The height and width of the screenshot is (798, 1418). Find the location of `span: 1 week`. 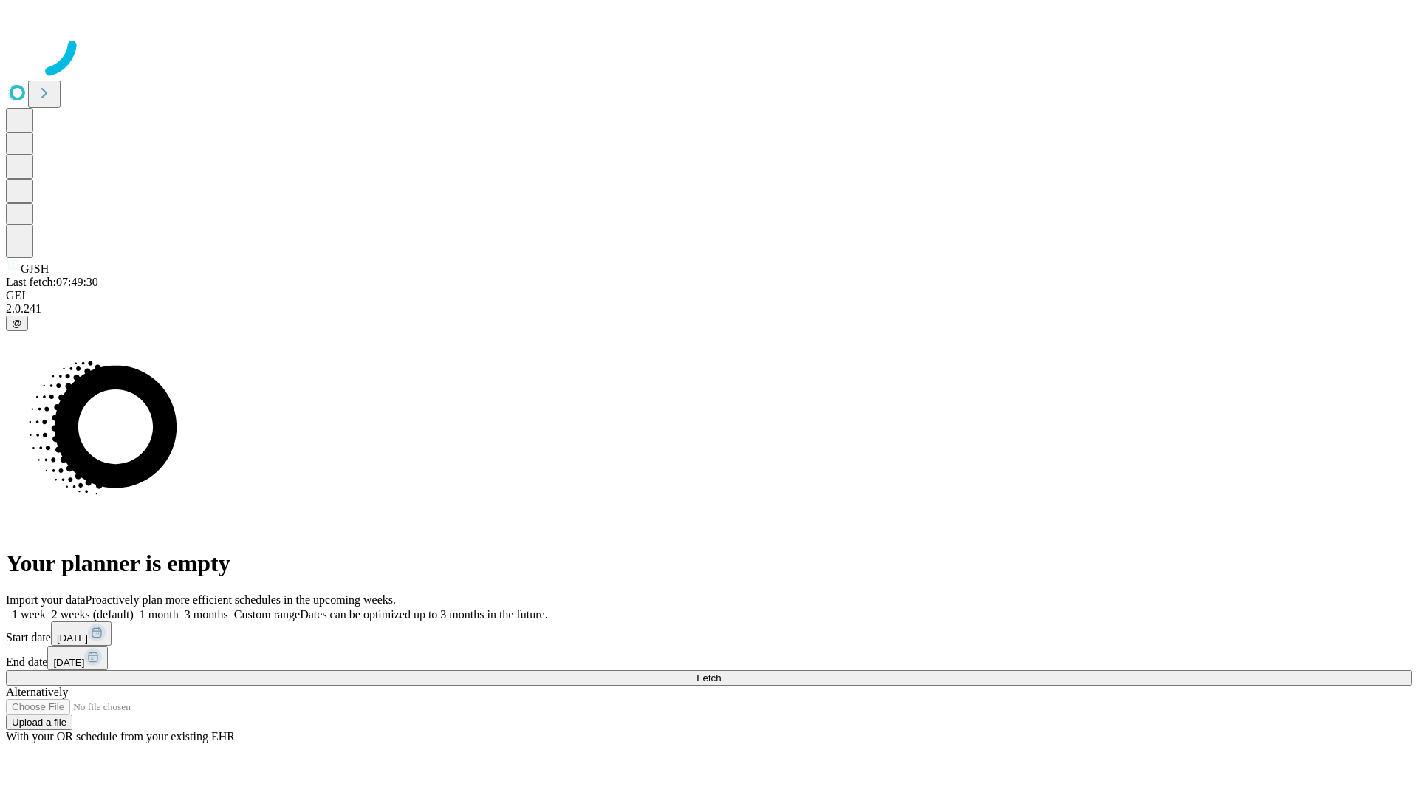

span: 1 week is located at coordinates (29, 614).